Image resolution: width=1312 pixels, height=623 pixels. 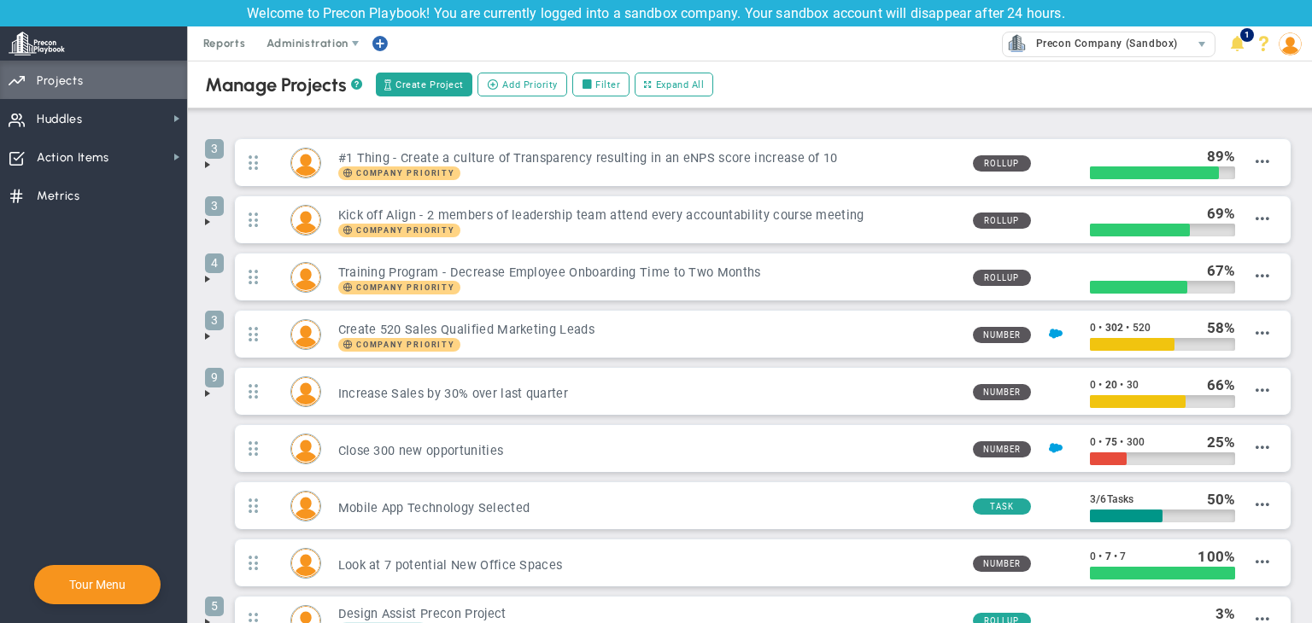 I want to click on h3: Kick off Align - 2 members of leadership team attend every accountability course meeting, so click(x=648, y=215).